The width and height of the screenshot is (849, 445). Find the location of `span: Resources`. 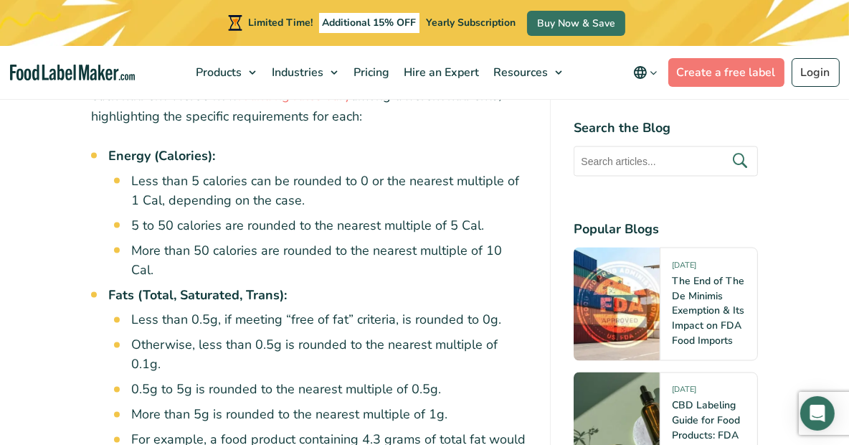

span: Resources is located at coordinates (520, 72).